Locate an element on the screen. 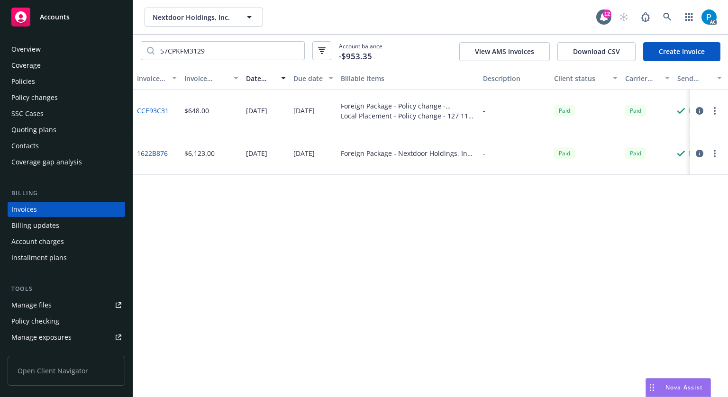 The width and height of the screenshot is (728, 397). span: Open Client Navigator is located at coordinates (66, 371).